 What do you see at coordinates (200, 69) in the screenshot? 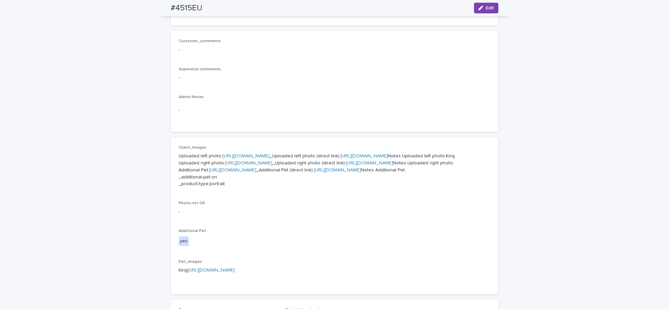
I see `span: Supervisor comments` at bounding box center [200, 69].